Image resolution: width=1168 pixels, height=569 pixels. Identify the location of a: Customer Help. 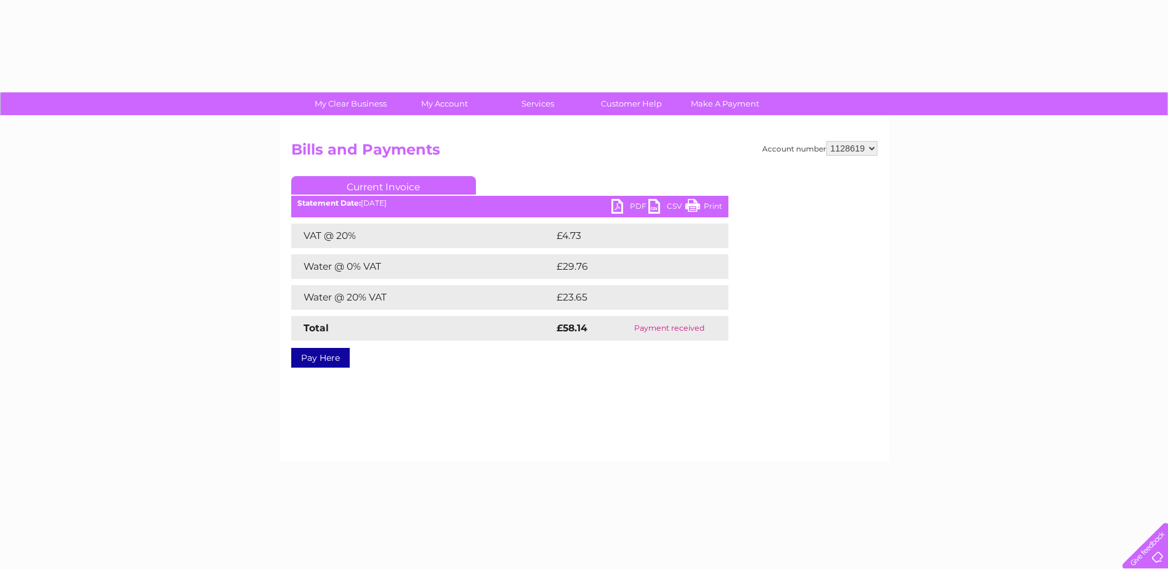
(631, 103).